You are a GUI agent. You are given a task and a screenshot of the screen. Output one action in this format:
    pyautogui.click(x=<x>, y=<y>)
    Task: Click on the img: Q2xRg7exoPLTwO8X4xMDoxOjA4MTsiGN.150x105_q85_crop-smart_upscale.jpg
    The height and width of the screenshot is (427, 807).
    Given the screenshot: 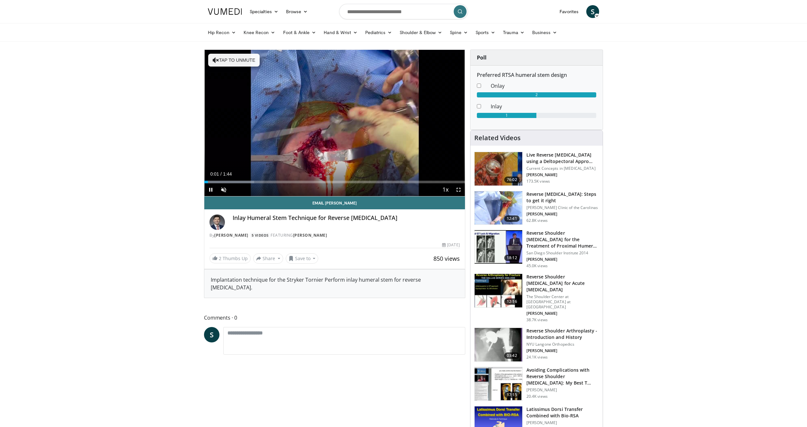 What is the action you would take?
    pyautogui.click(x=499, y=247)
    